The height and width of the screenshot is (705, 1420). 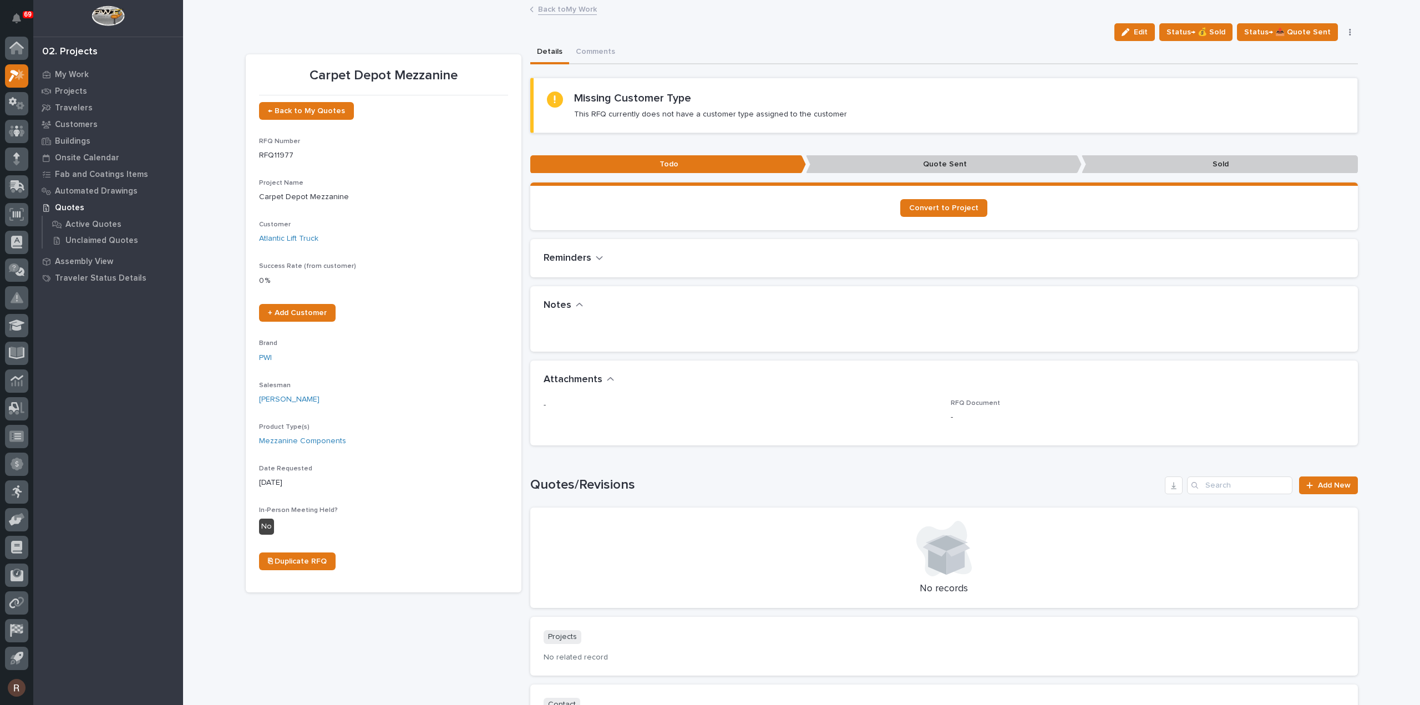 What do you see at coordinates (564, 306) in the screenshot?
I see `button: Notes` at bounding box center [564, 306].